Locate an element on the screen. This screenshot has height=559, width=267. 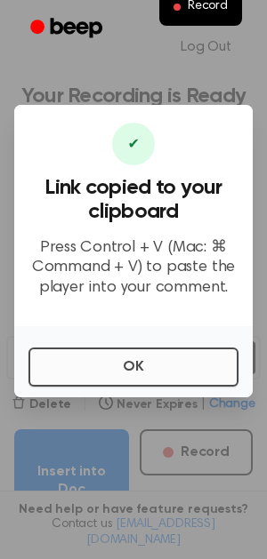
button: OK is located at coordinates (133, 367).